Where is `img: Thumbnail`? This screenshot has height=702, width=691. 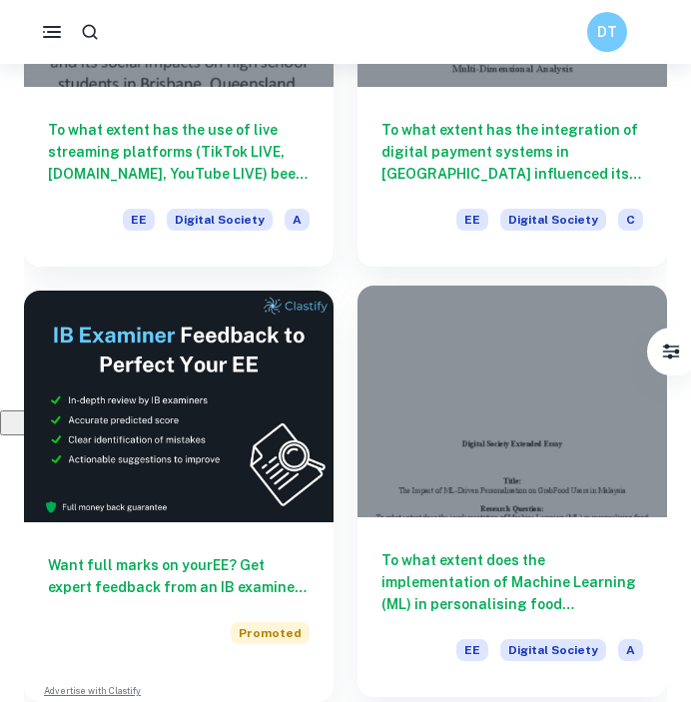
img: Thumbnail is located at coordinates (179, 406).